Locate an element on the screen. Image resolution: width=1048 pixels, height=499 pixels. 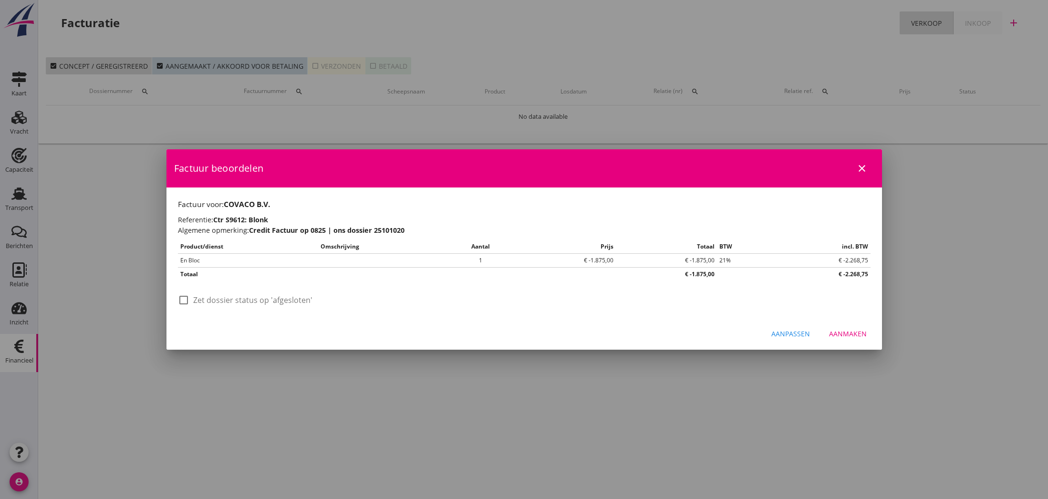
i: close is located at coordinates (862, 168).